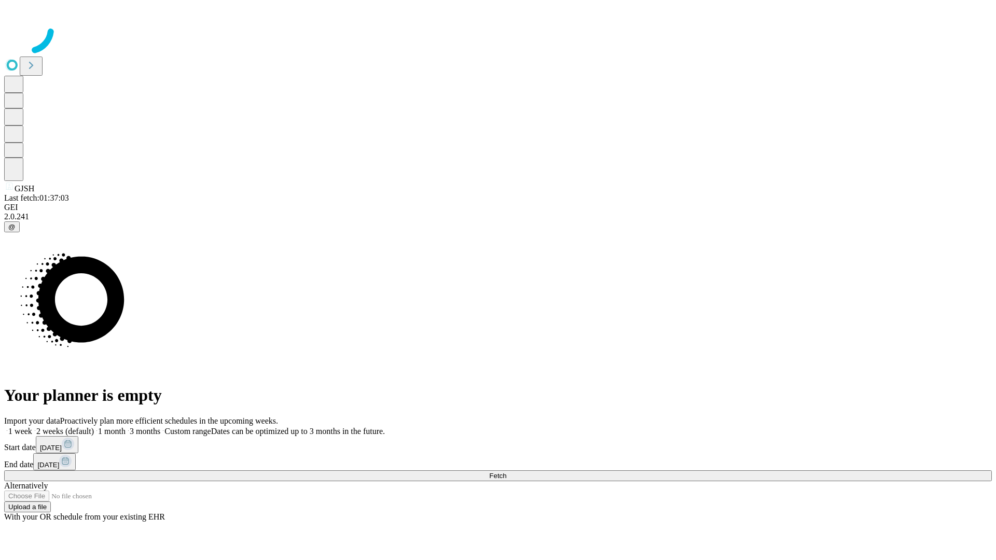 The height and width of the screenshot is (560, 996). What do you see at coordinates (498, 445) in the screenshot?
I see `div: Start date` at bounding box center [498, 445].